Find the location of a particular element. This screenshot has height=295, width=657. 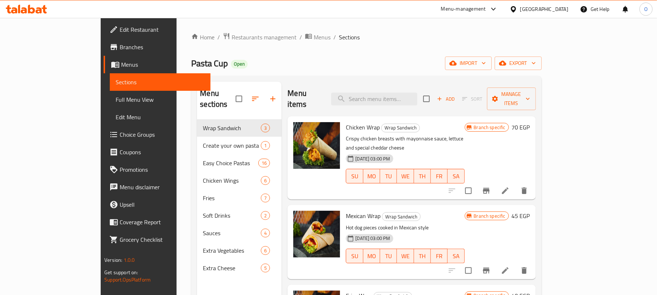

span: 1 is located at coordinates (265, 146).